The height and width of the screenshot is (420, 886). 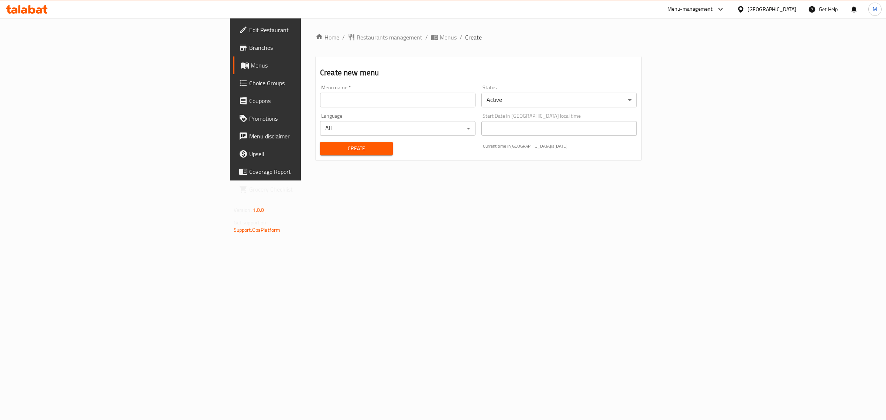 What do you see at coordinates (398, 129) in the screenshot?
I see `div: All` at bounding box center [398, 129].